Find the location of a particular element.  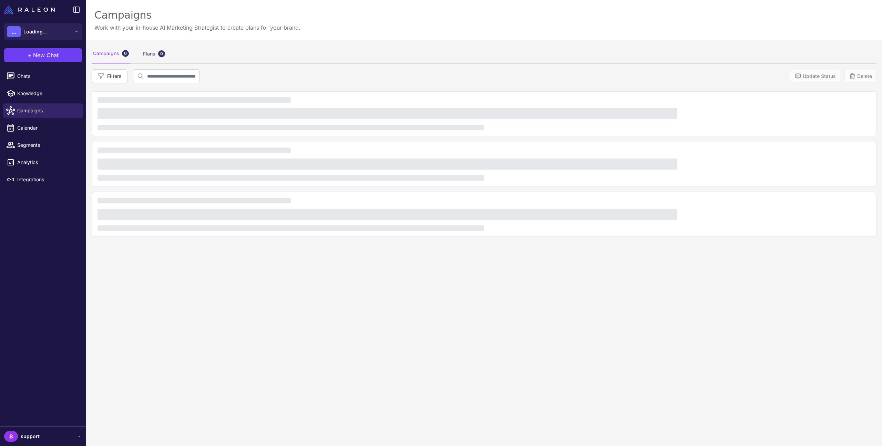

a: Campaigns is located at coordinates (43, 111).